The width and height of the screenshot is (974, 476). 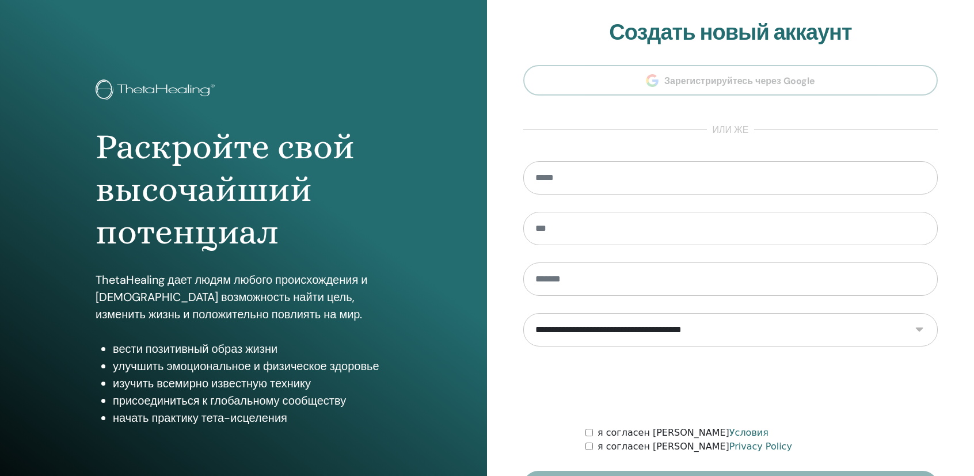 What do you see at coordinates (730, 33) in the screenshot?
I see `h2: Создать новый аккаунт` at bounding box center [730, 33].